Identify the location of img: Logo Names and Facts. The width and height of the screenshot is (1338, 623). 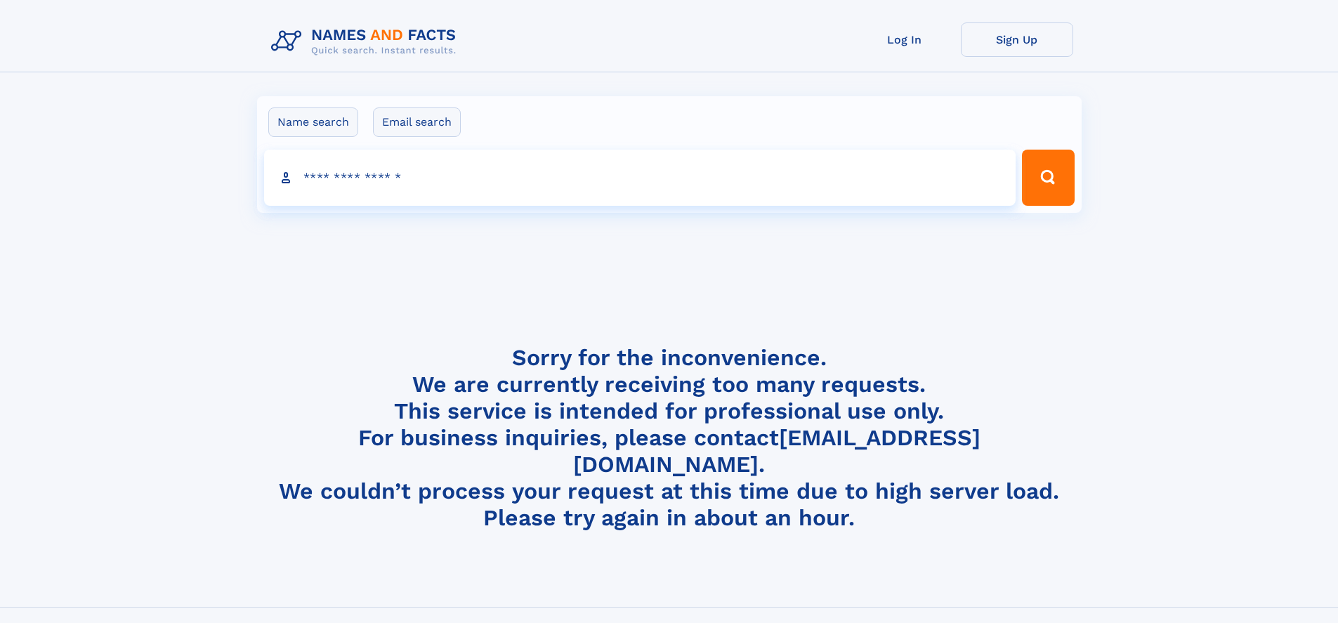
(367, 41).